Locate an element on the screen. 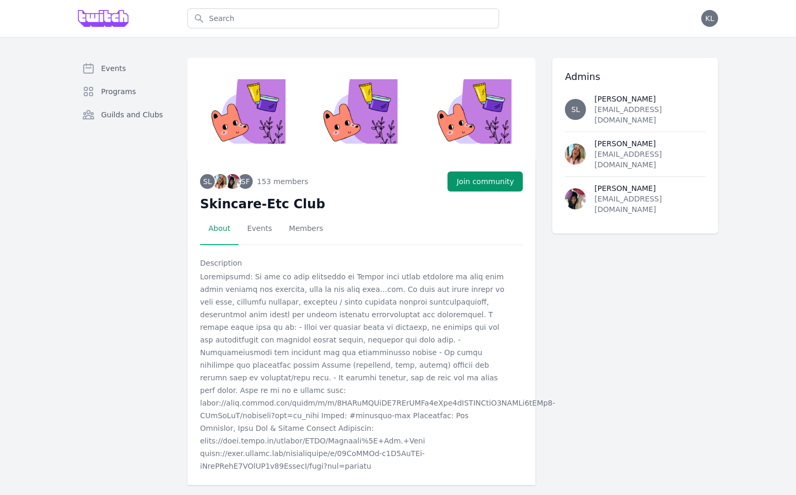 This screenshot has width=796, height=495. span: Events is located at coordinates (113, 68).